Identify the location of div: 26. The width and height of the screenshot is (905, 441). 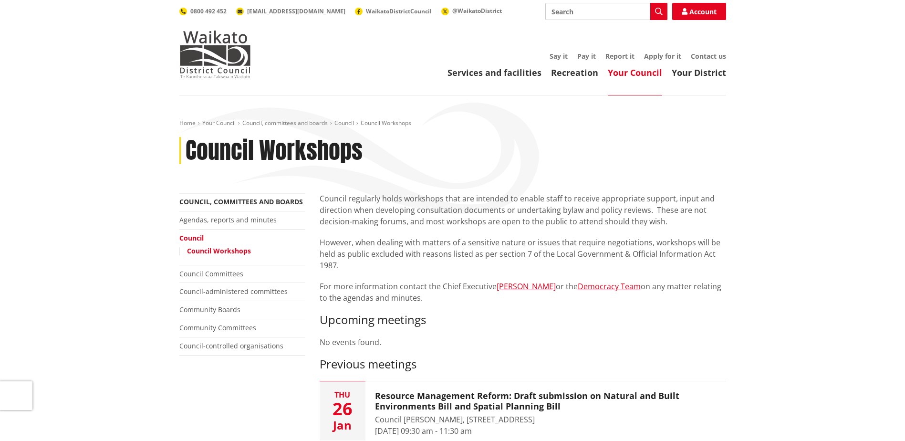
(343, 409).